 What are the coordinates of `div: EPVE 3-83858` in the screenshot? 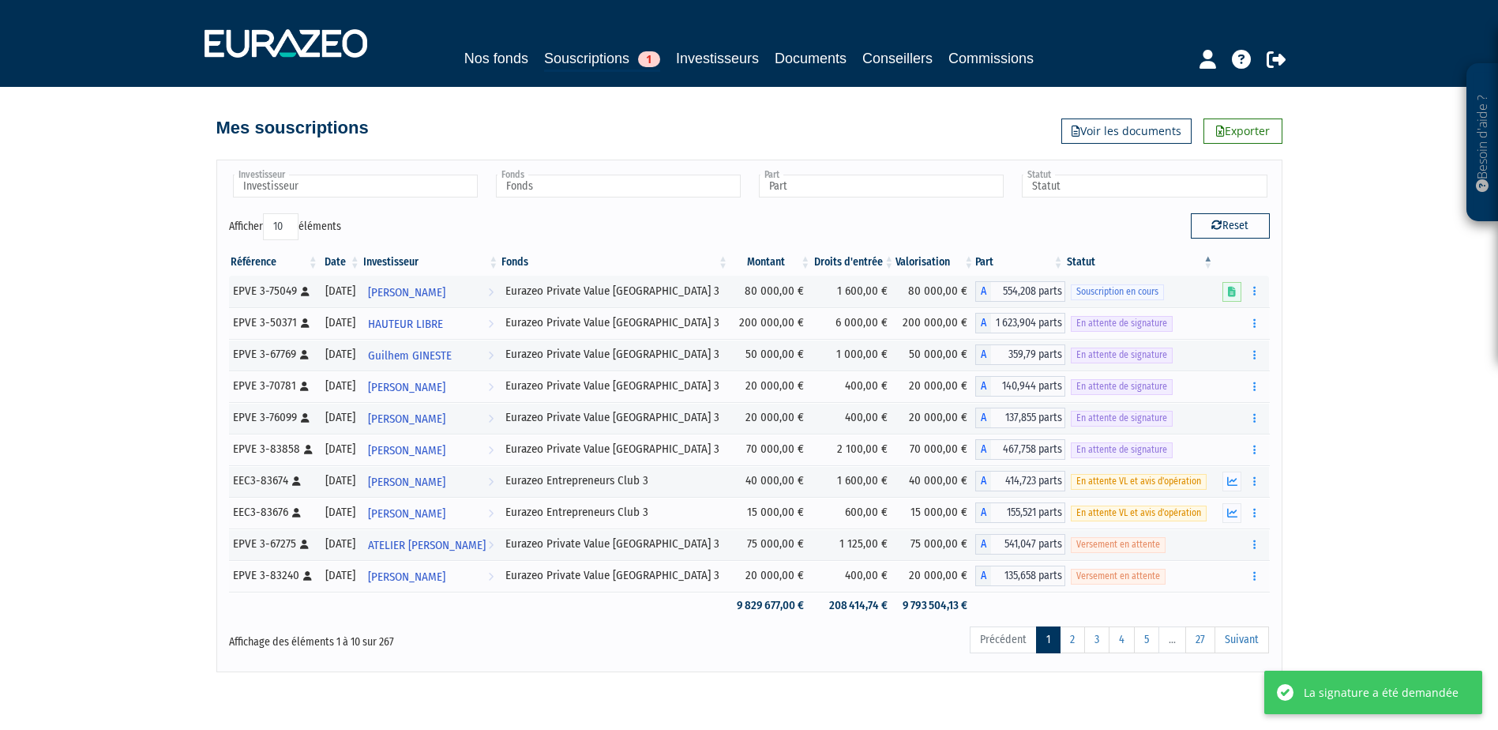 It's located at (273, 449).